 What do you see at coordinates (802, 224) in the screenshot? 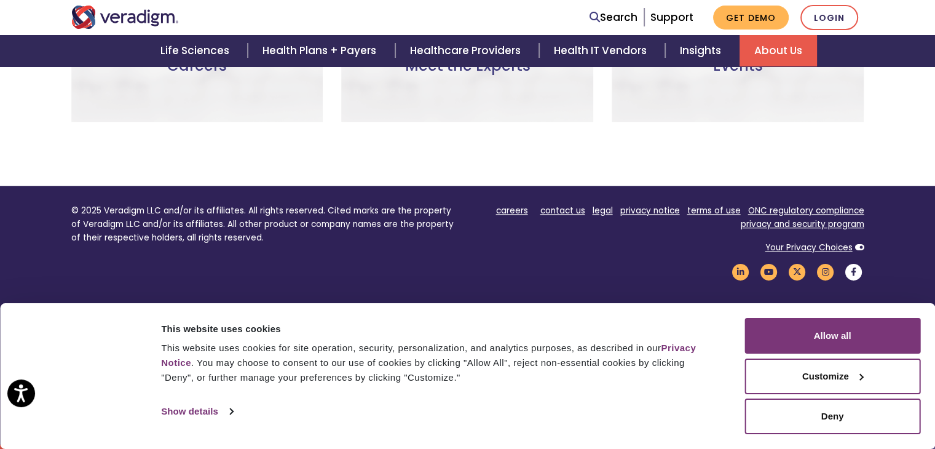
I see `a: privacy and security program` at bounding box center [802, 224].